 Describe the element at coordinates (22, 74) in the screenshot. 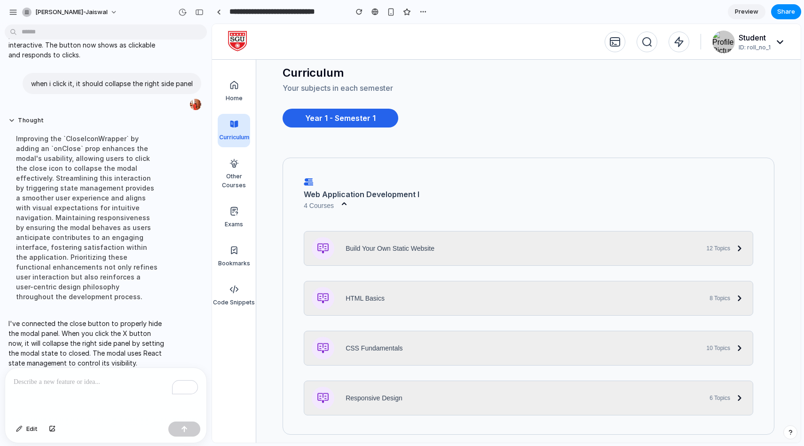

I see `span: Home` at that location.